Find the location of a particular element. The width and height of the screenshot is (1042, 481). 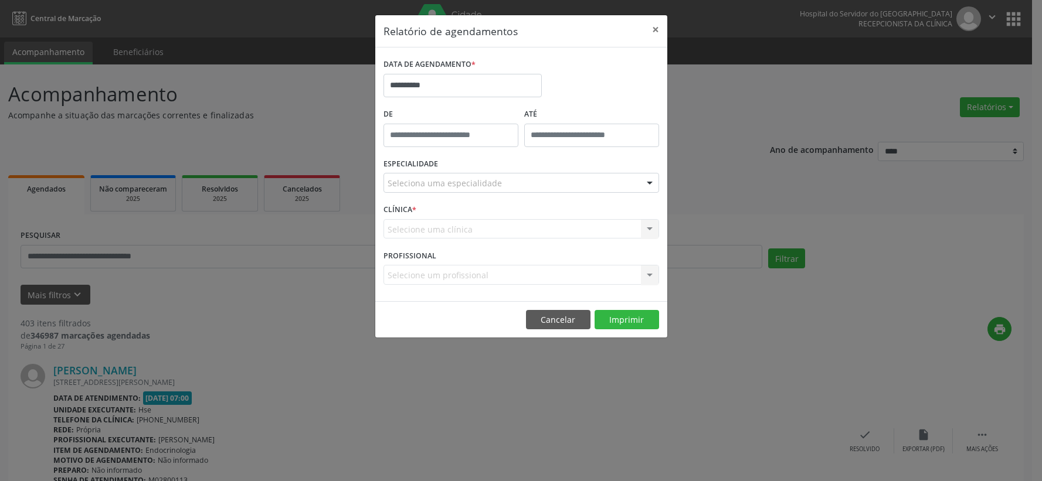

label: ATÉ is located at coordinates (591, 114).